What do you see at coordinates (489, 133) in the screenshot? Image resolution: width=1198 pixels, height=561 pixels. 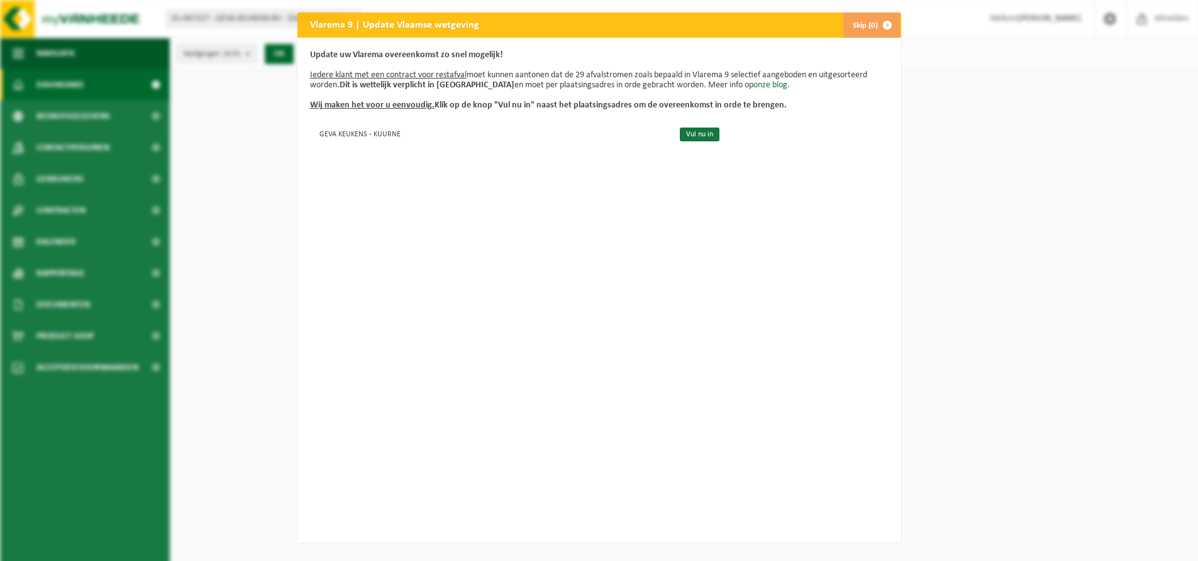 I see `td: GEVA KEUKENS - KUURNE` at bounding box center [489, 133].